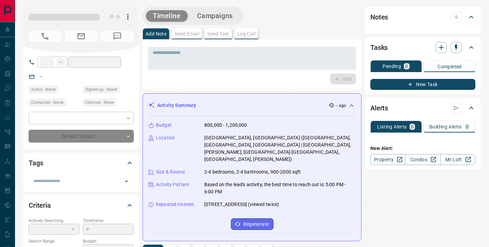 The image size is (489, 247). I want to click on a: Property, so click(388, 159).